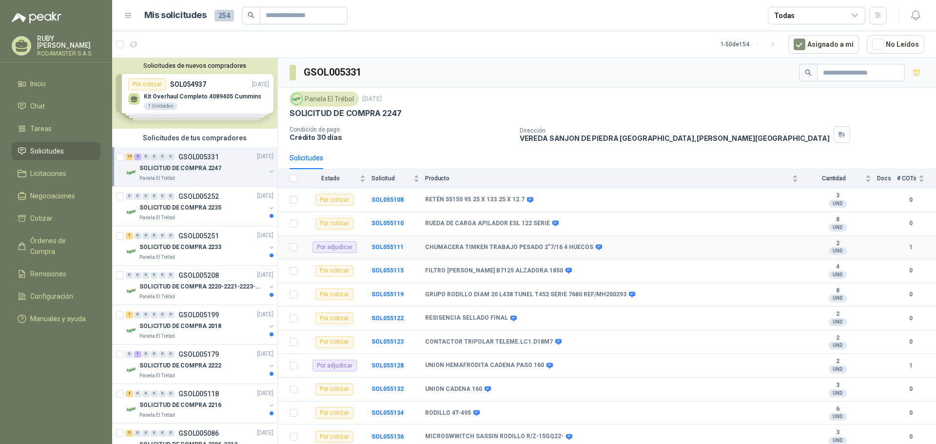 Image resolution: width=936 pixels, height=444 pixels. What do you see at coordinates (180, 248) in the screenshot?
I see `p: SOLICITUD DE COMPRA 2233` at bounding box center [180, 248].